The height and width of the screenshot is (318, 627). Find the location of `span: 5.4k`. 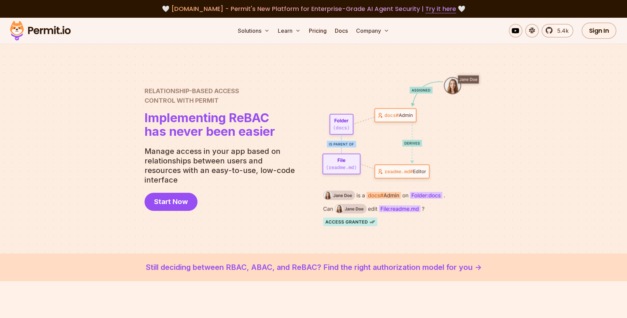

span: 5.4k is located at coordinates (561, 31).